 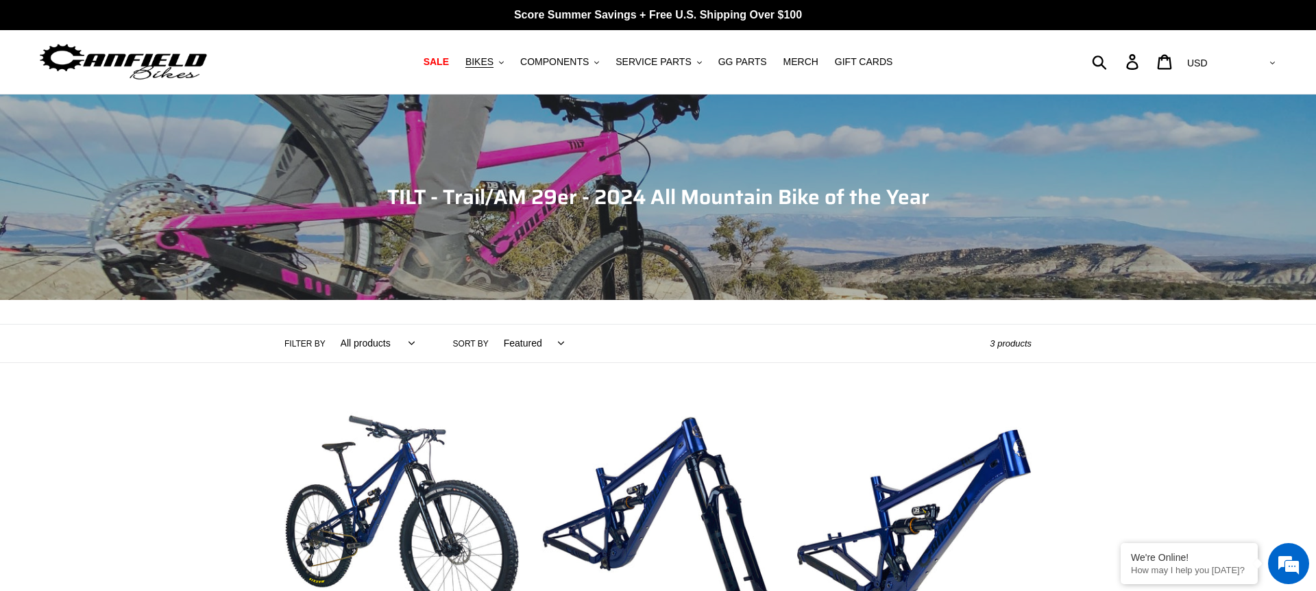 I want to click on span: 3 products, so click(x=1010, y=343).